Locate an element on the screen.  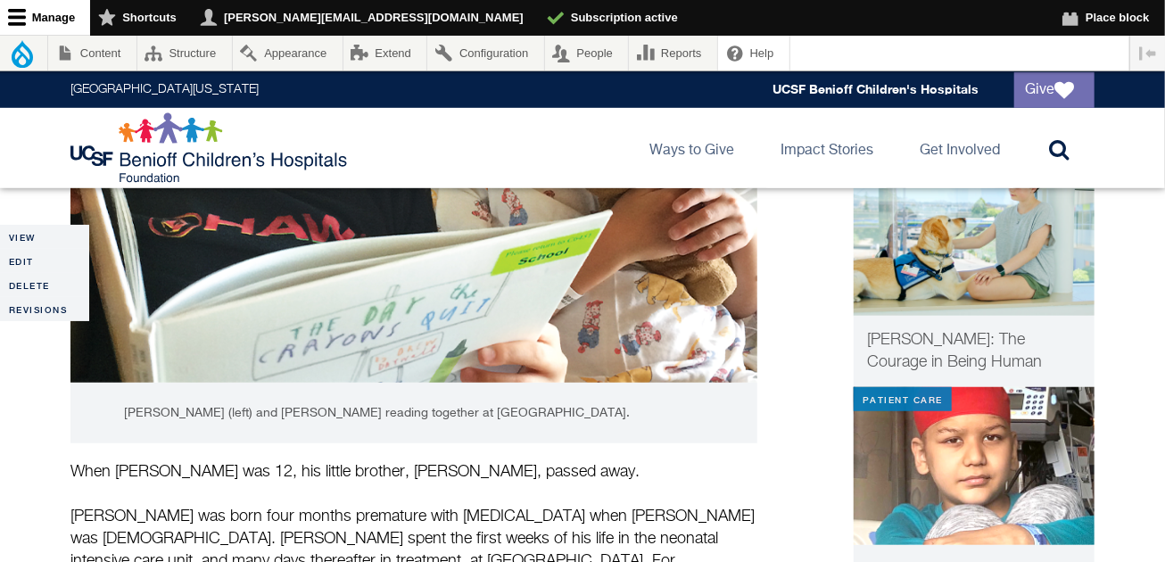
a: Impact Stories is located at coordinates (827, 148).